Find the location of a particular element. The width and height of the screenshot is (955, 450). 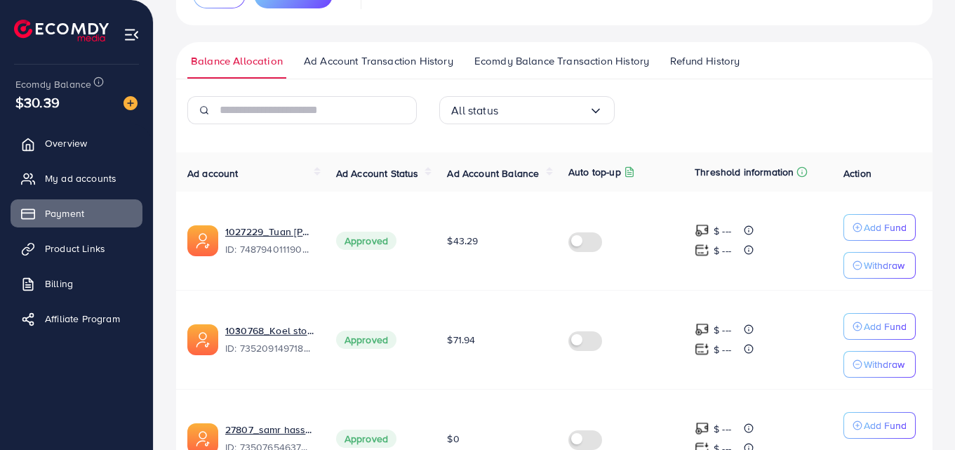

span: My ad accounts is located at coordinates (81, 178).